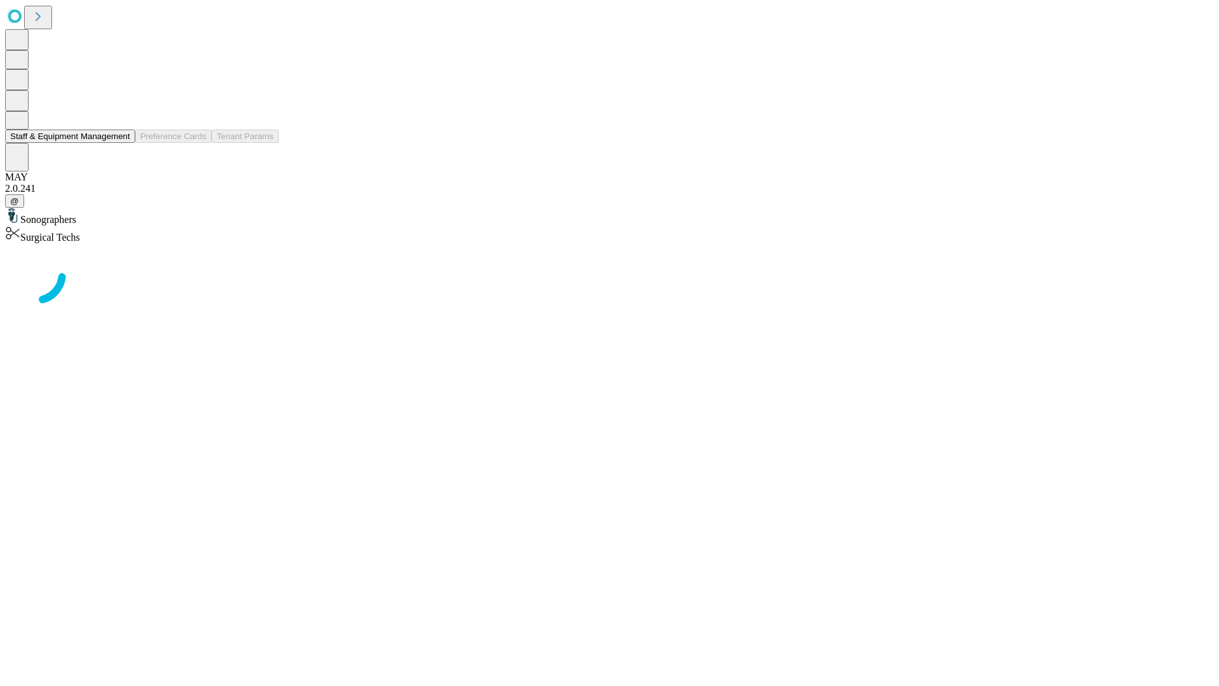 This screenshot has width=1219, height=686. Describe the element at coordinates (610, 189) in the screenshot. I see `div: 2.0.241` at that location.